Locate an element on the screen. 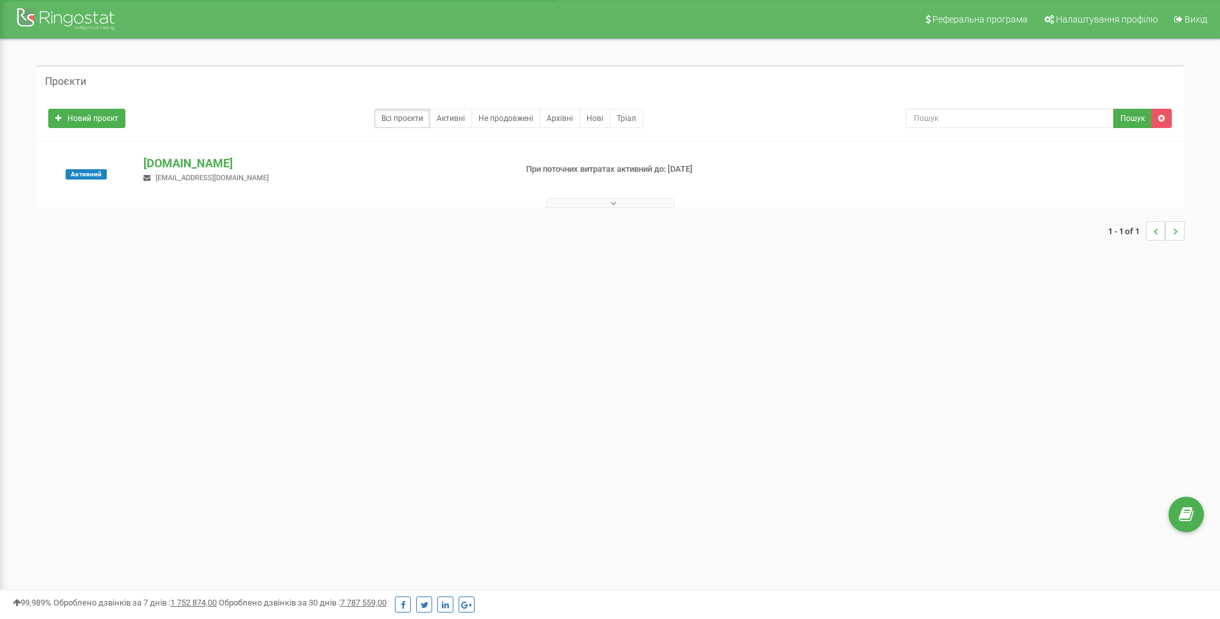 Image resolution: width=1220 pixels, height=619 pixels. u: 1 752 874,00 is located at coordinates (194, 602).